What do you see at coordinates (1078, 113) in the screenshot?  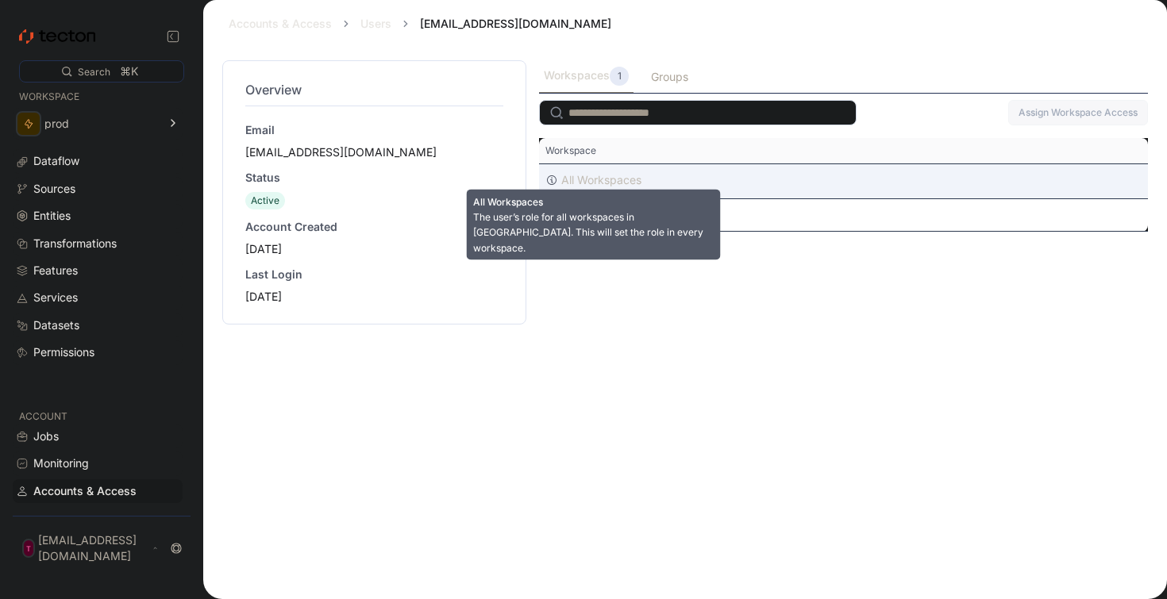 I see `button: Assign Workspace Access` at bounding box center [1078, 113].